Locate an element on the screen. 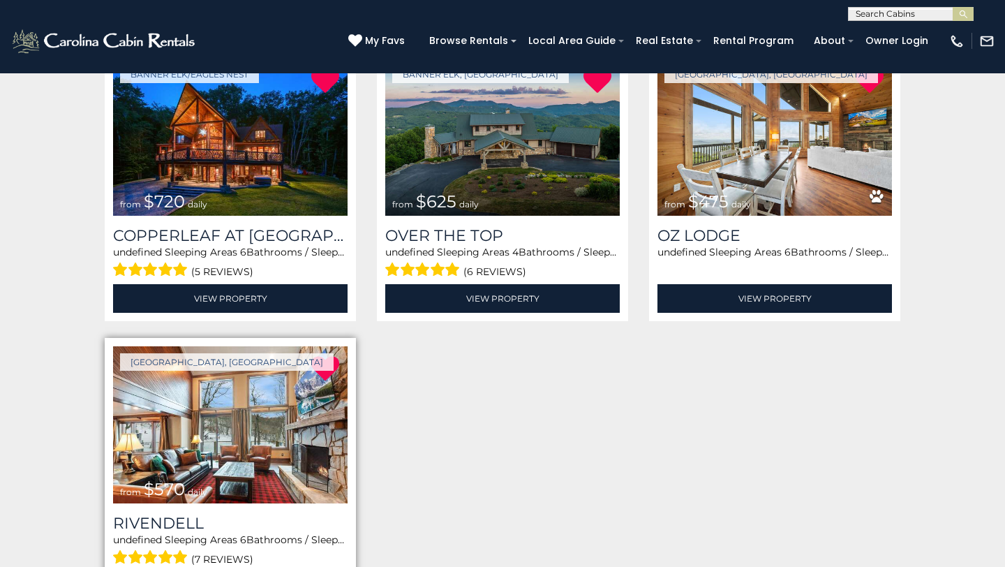 The width and height of the screenshot is (1005, 567). span: My Favs is located at coordinates (385, 40).